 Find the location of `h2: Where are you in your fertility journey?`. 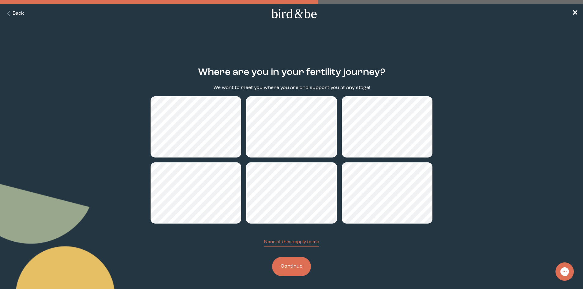

h2: Where are you in your fertility journey? is located at coordinates (292, 73).